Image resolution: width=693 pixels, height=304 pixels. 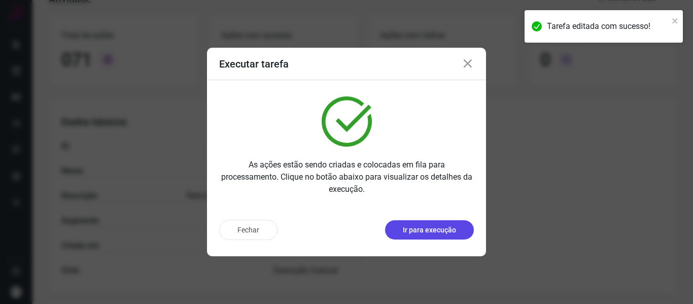 What do you see at coordinates (429, 230) in the screenshot?
I see `button: Ir para execução` at bounding box center [429, 230].